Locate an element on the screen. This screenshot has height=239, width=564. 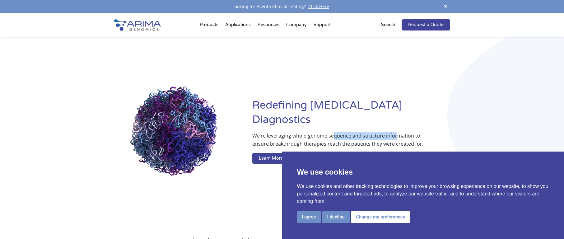
a: Learn More is located at coordinates (271, 158).